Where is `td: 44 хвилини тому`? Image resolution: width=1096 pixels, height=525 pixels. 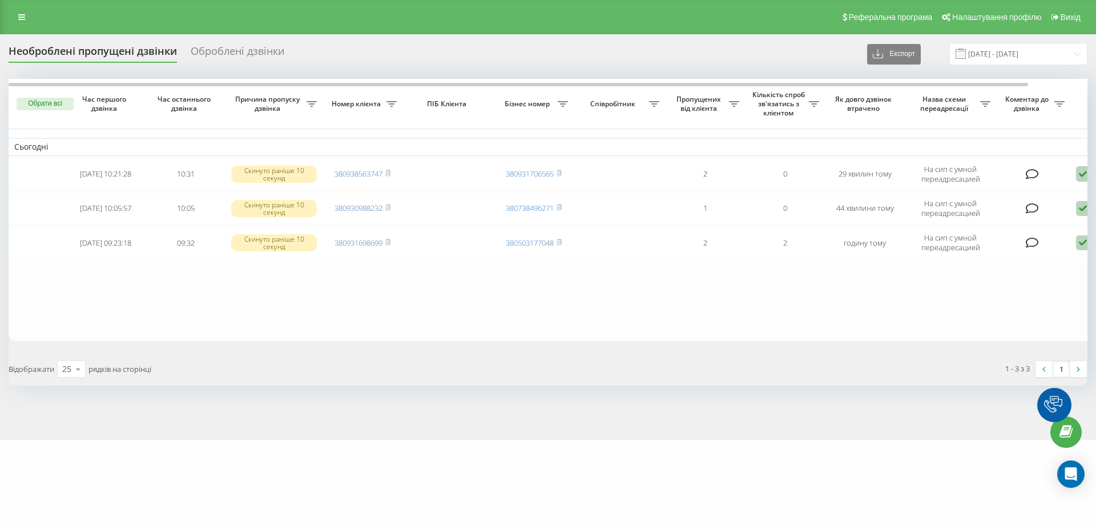
td: 44 хвилини тому is located at coordinates (865, 208).